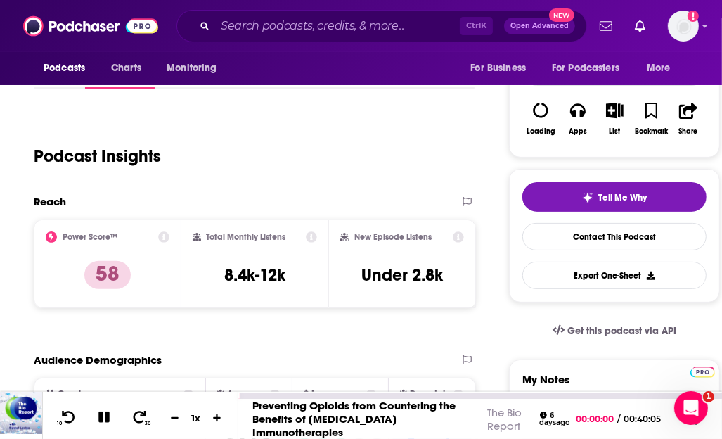 Image resolution: width=722 pixels, height=439 pixels. I want to click on div: List, so click(614, 131).